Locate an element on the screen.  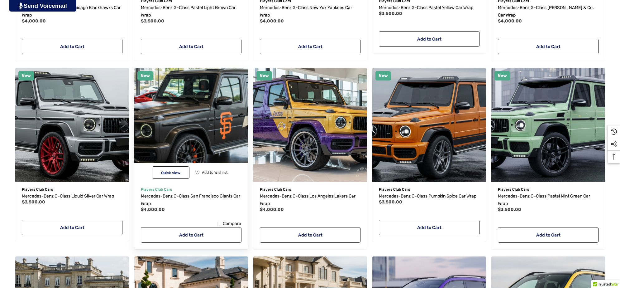
span: Mercedes-Benz G-Class Pastel Light Brown Car Wrap is located at coordinates (188, 11).